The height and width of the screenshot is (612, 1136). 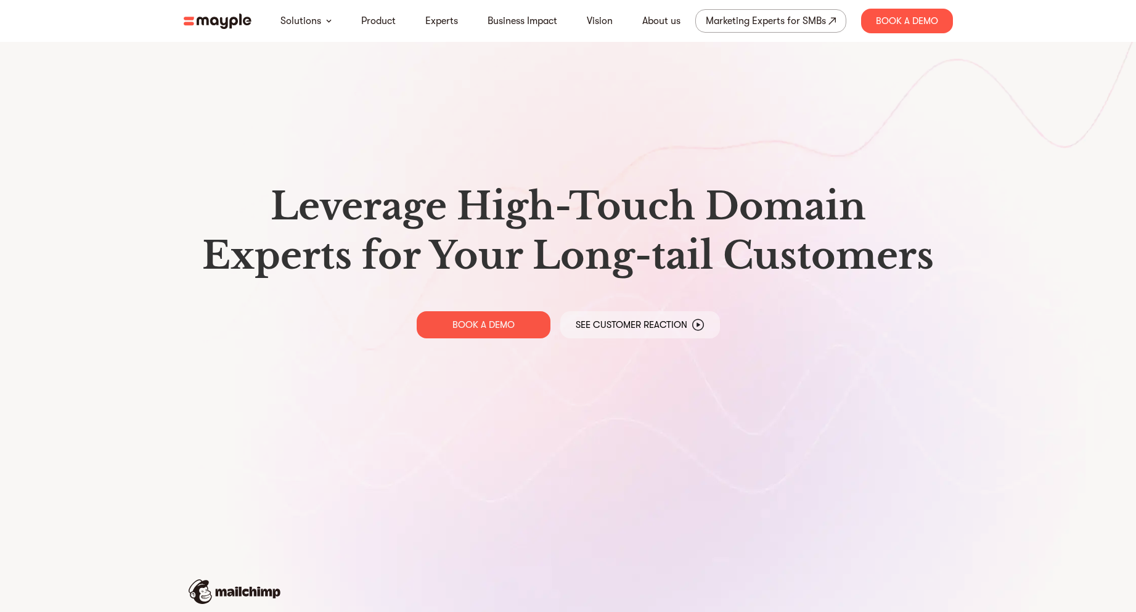 I want to click on a: About us, so click(x=661, y=21).